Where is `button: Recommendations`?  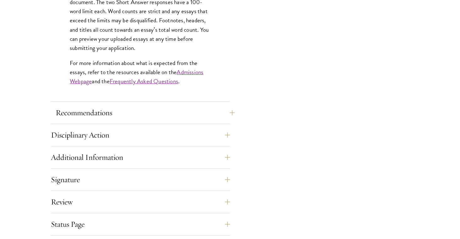 button: Recommendations is located at coordinates (145, 113).